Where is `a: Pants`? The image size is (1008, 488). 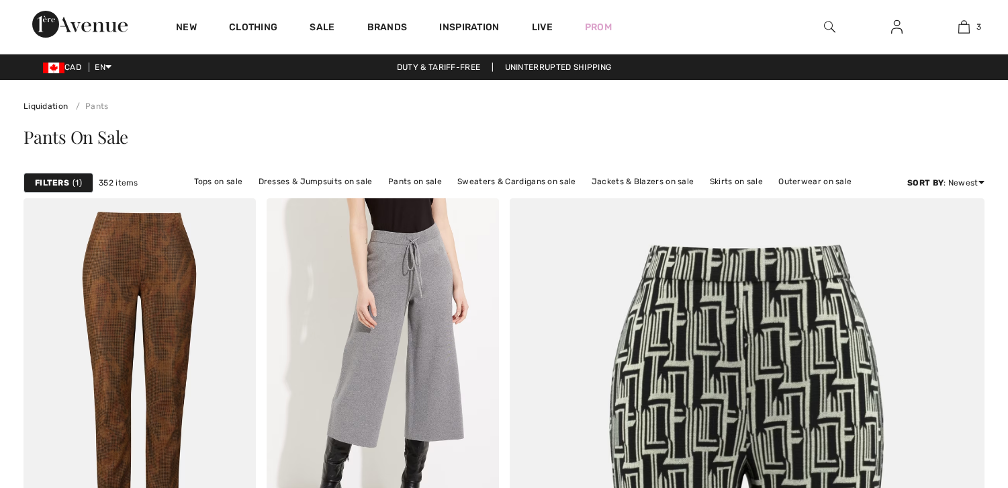
a: Pants is located at coordinates (89, 106).